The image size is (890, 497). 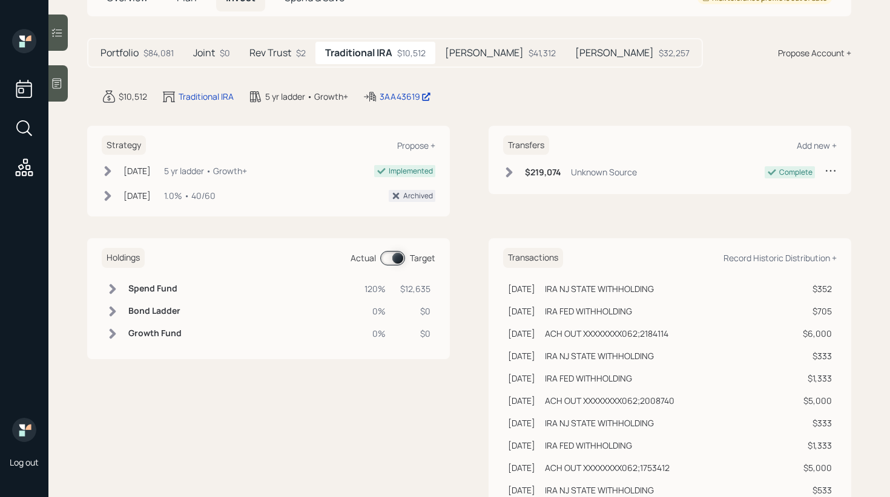 I want to click on div: $6,000, so click(x=815, y=333).